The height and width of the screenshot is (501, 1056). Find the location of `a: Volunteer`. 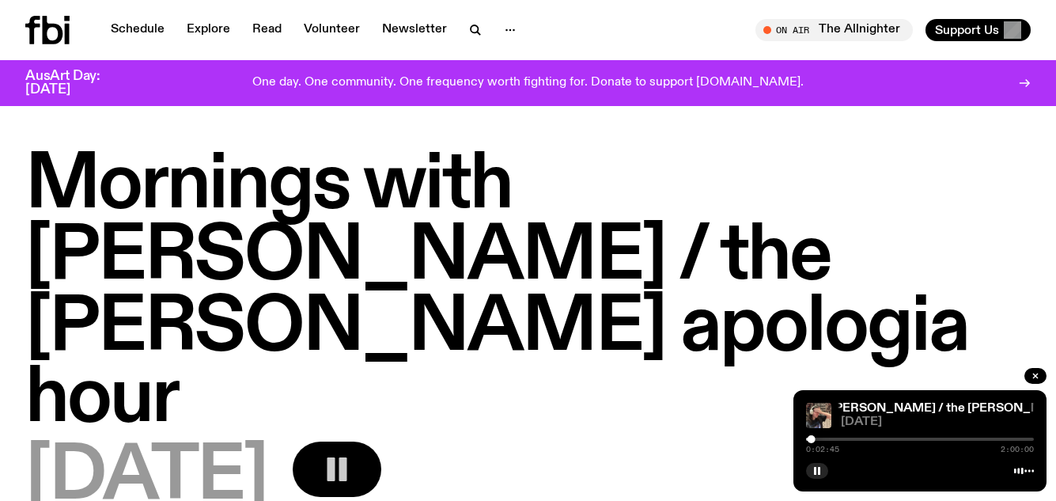

a: Volunteer is located at coordinates (332, 30).